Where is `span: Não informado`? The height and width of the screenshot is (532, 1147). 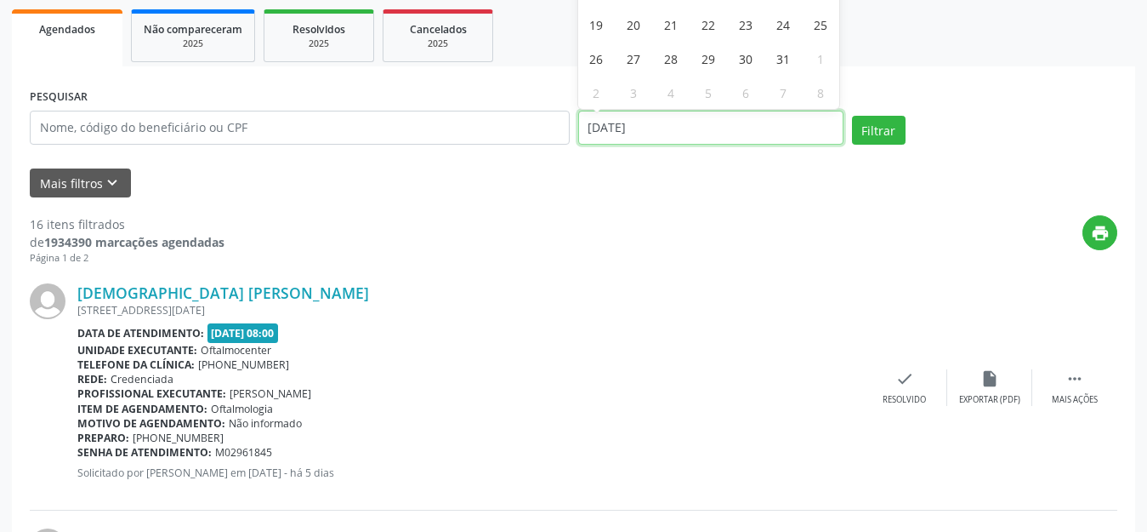 span: Não informado is located at coordinates (265, 423).